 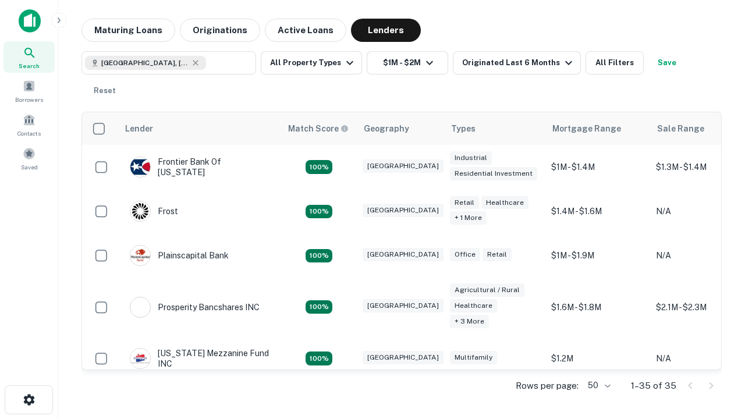 What do you see at coordinates (317, 129) in the screenshot?
I see `h6: Match Score` at bounding box center [317, 129].